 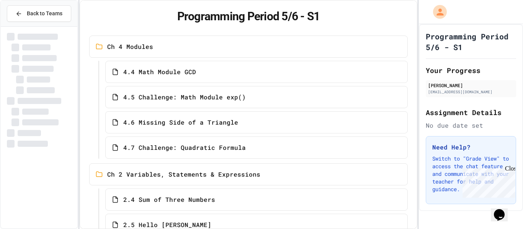 I want to click on a: 4.7 Challenge: Quadratic Formula, so click(x=256, y=148).